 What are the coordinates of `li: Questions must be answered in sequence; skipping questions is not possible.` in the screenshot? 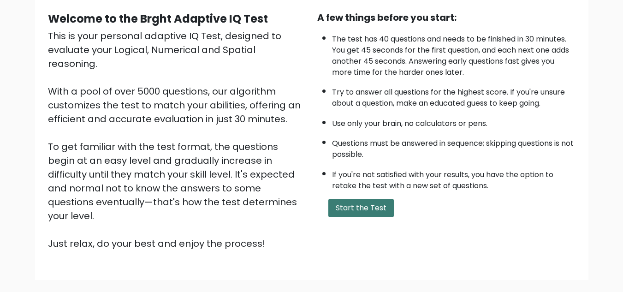 It's located at (453, 147).